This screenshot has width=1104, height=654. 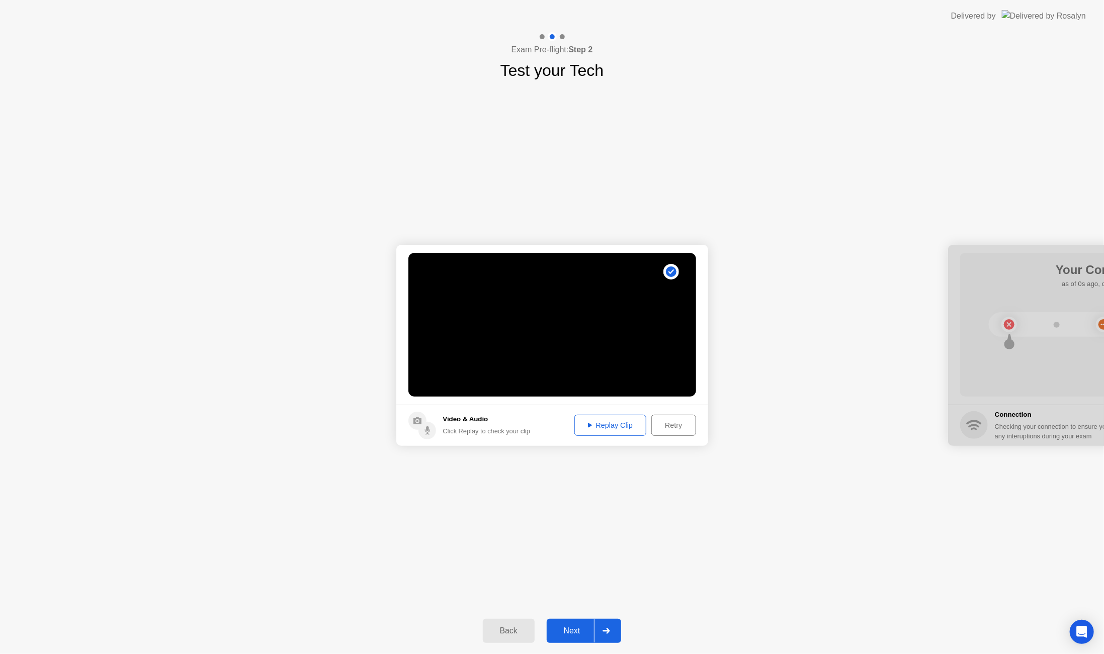 I want to click on div: Retry, so click(x=673, y=425).